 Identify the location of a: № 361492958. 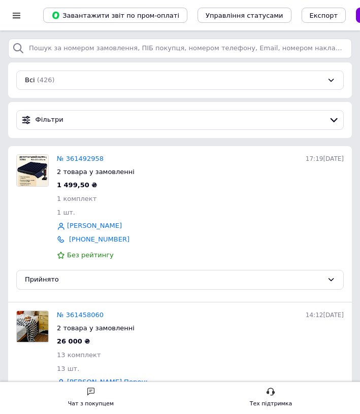
(80, 158).